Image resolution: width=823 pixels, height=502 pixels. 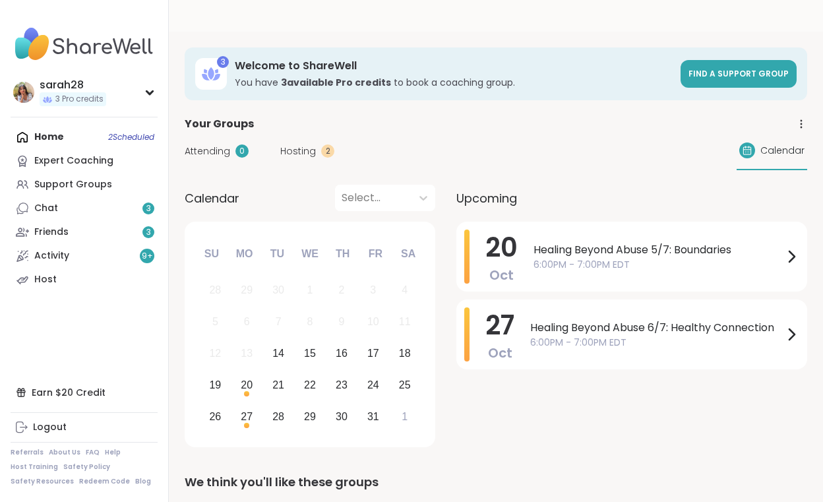 What do you see at coordinates (84, 427) in the screenshot?
I see `a: Logout` at bounding box center [84, 427].